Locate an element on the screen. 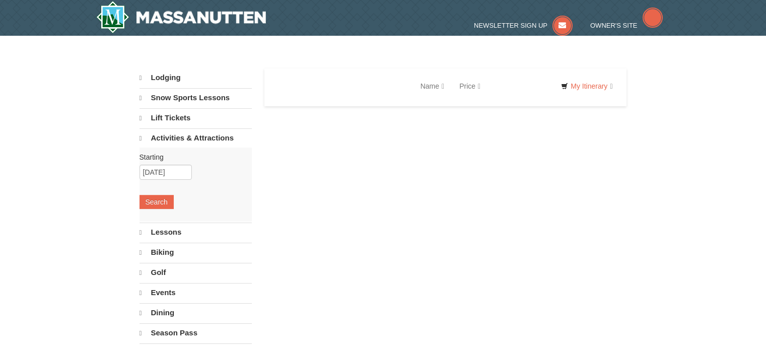 The height and width of the screenshot is (350, 766). a: Lift Tickets is located at coordinates (195, 118).